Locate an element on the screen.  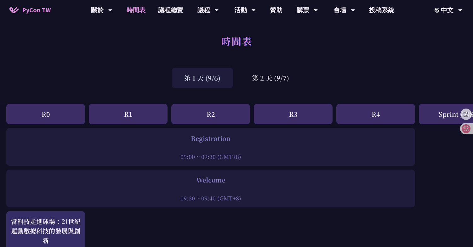
div: Registration is located at coordinates (211, 138).